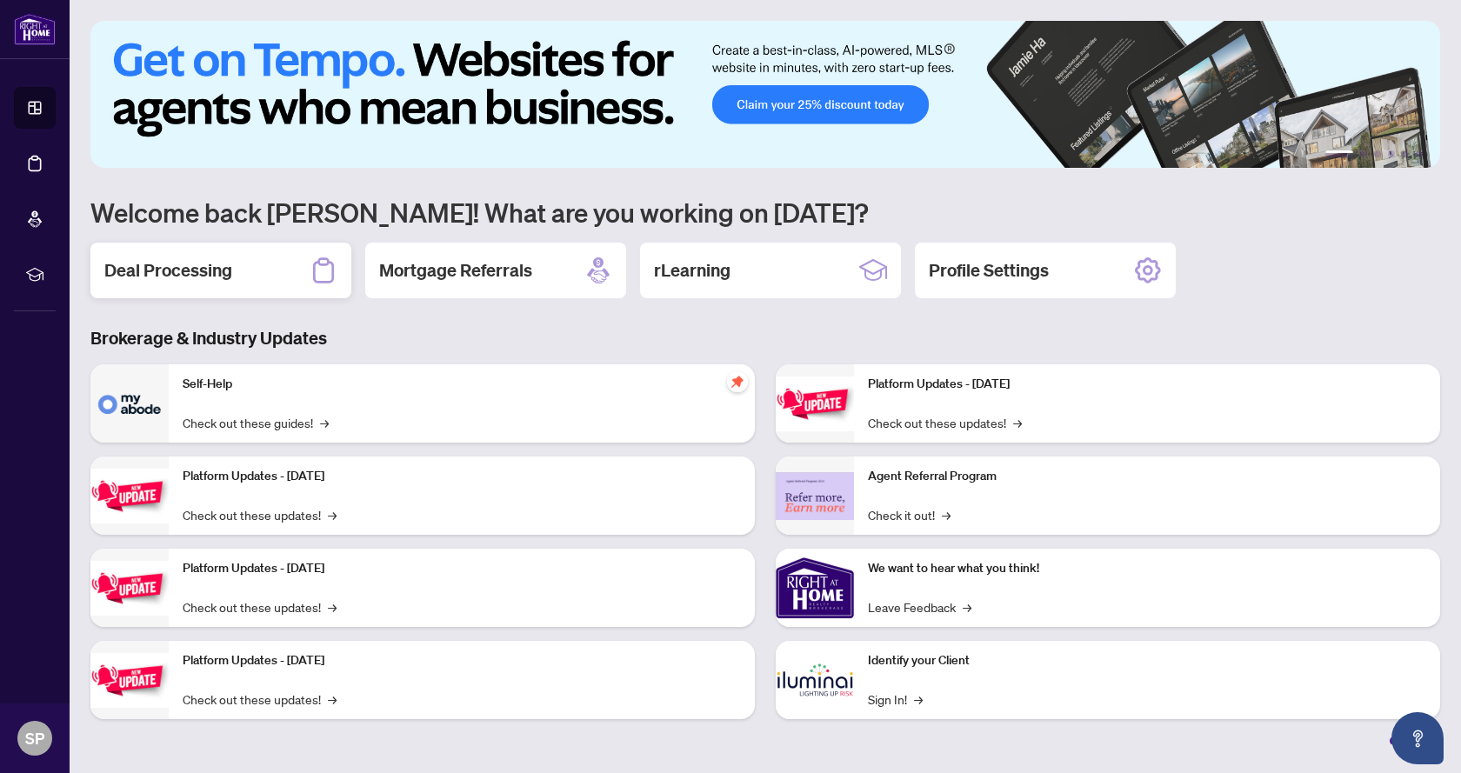  Describe the element at coordinates (1363, 154) in the screenshot. I see `button: 2` at that location.